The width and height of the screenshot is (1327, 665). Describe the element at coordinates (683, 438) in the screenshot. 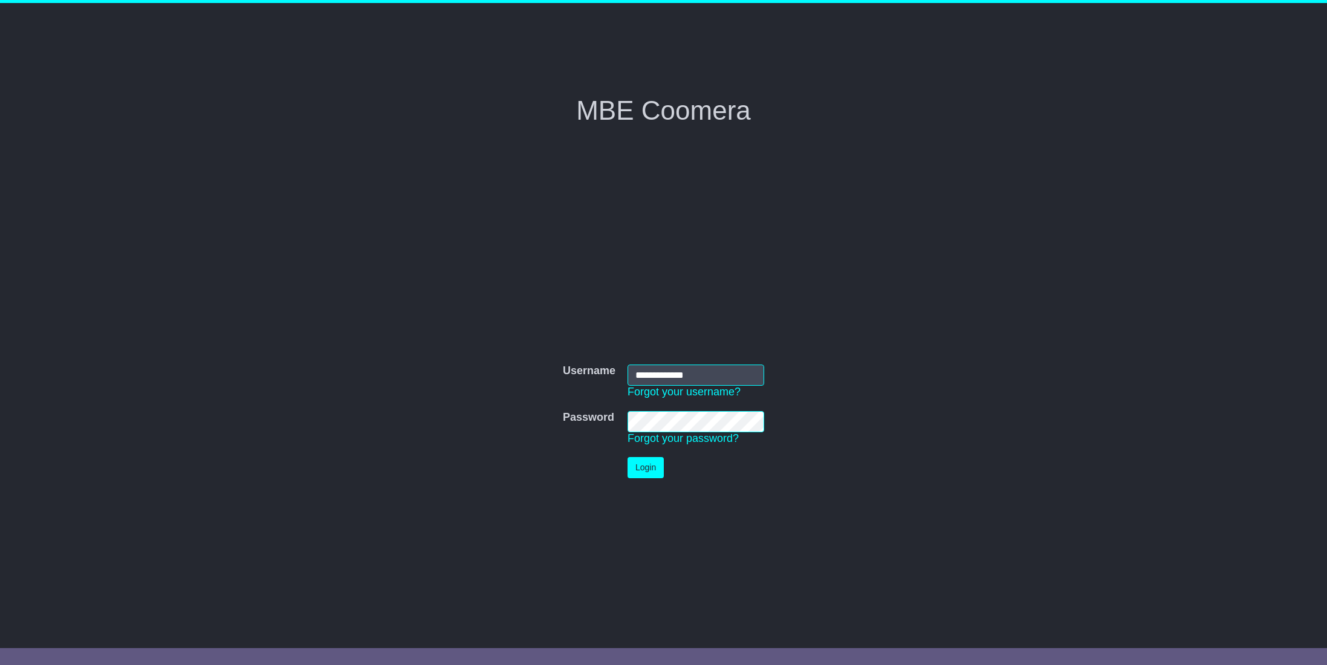

I see `a: Forgot your password?` at that location.